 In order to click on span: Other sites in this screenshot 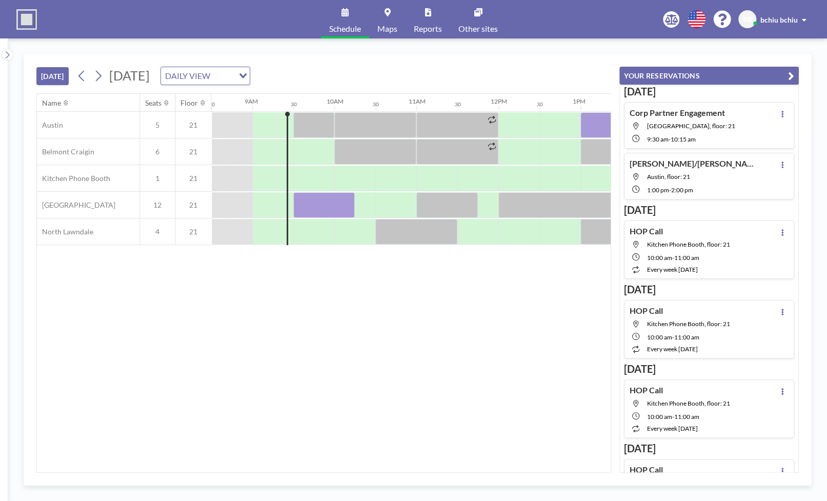, I will do `click(478, 29)`.